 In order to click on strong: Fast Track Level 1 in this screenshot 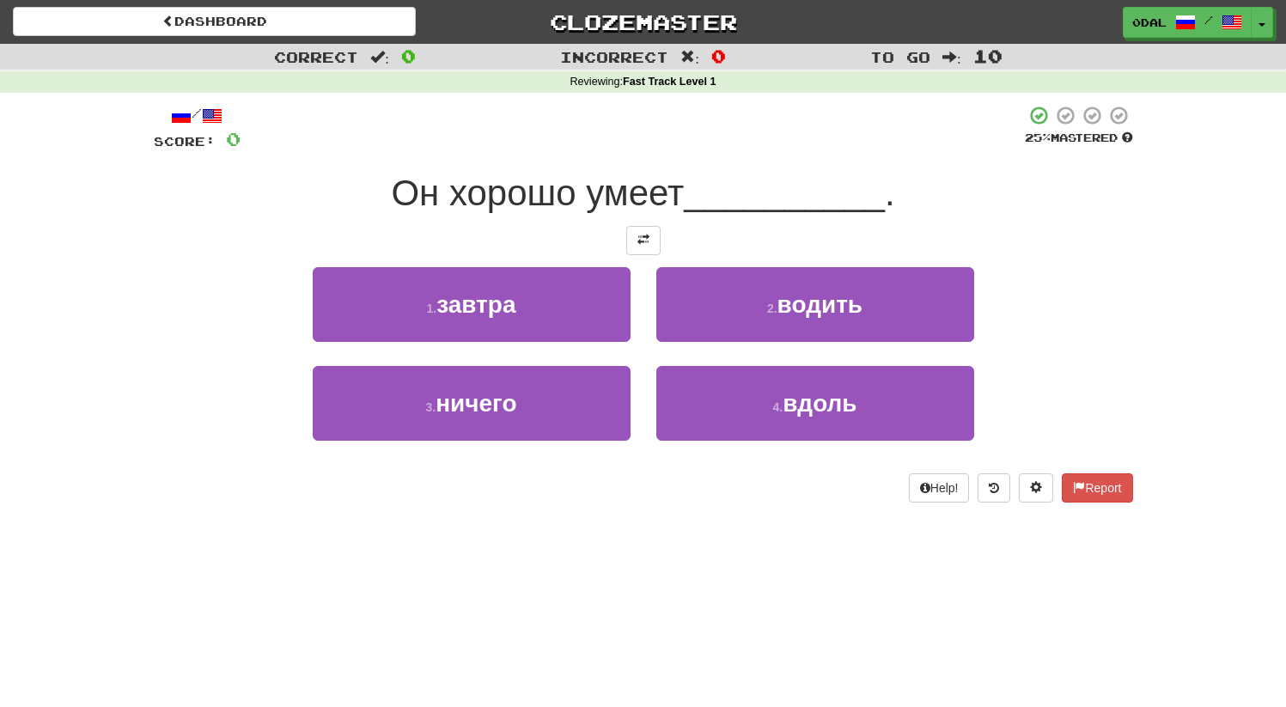, I will do `click(669, 82)`.